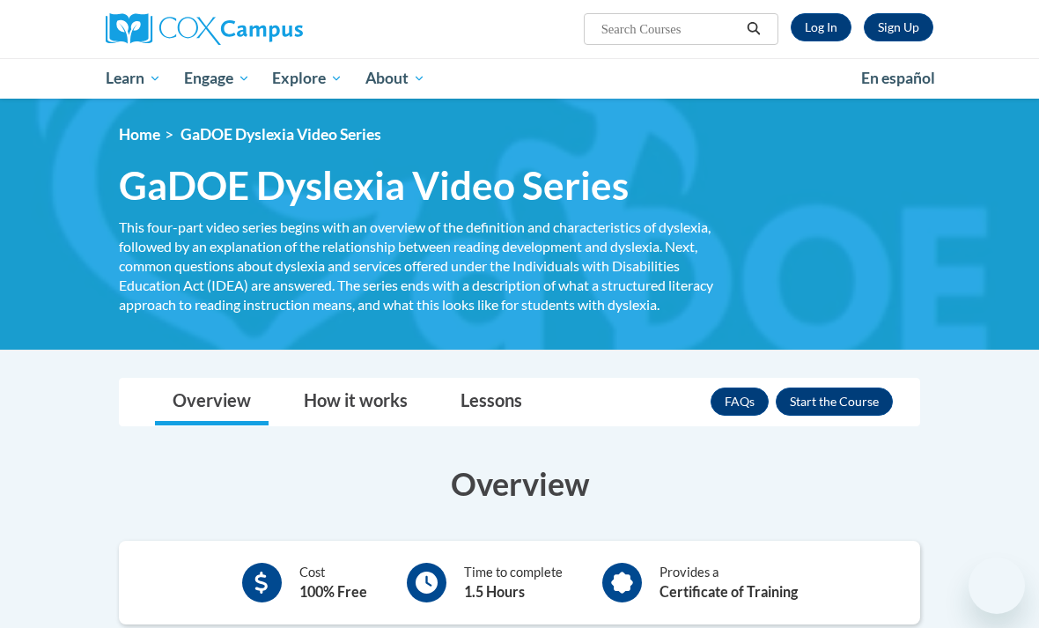 The image size is (1039, 628). What do you see at coordinates (307, 78) in the screenshot?
I see `span: Explore` at bounding box center [307, 78].